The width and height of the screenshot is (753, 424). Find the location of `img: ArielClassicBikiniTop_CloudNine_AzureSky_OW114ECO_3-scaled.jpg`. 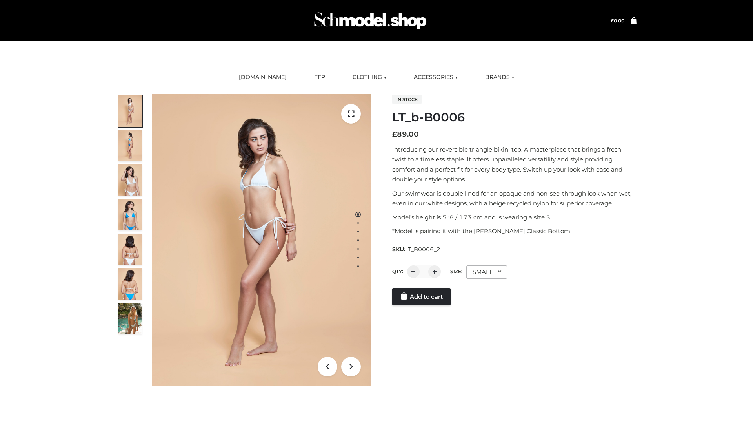

img: ArielClassicBikiniTop_CloudNine_AzureSky_OW114ECO_3-scaled.jpg is located at coordinates (130, 180).